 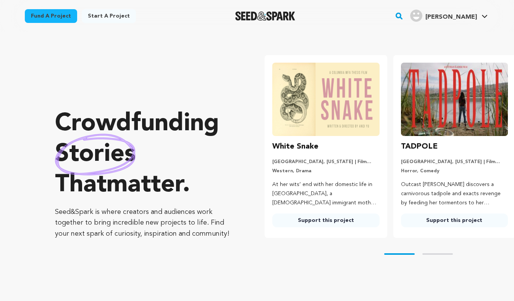 What do you see at coordinates (419, 147) in the screenshot?
I see `h3: TADPOLE` at bounding box center [419, 147].